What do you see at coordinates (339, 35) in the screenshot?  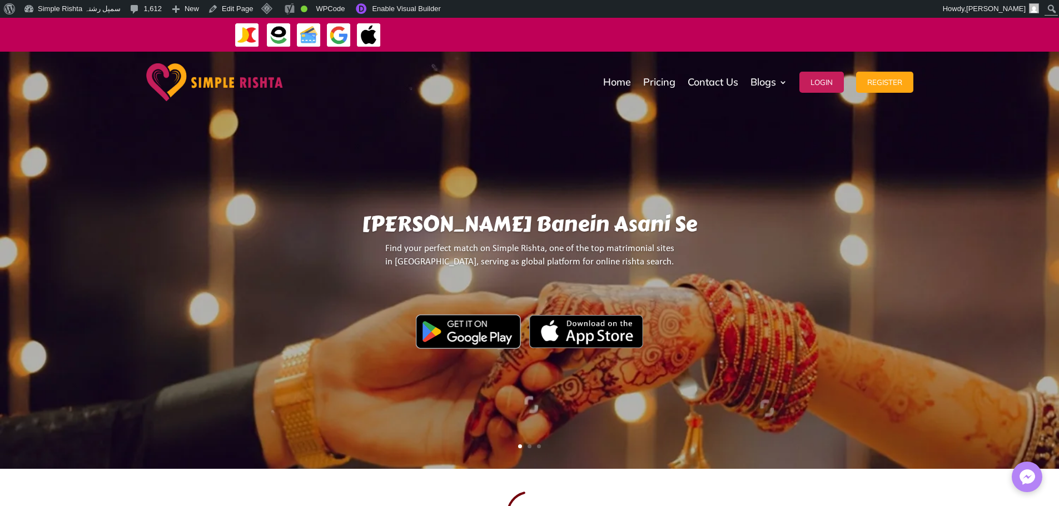 I see `img: GooglePay-icon` at bounding box center [339, 35].